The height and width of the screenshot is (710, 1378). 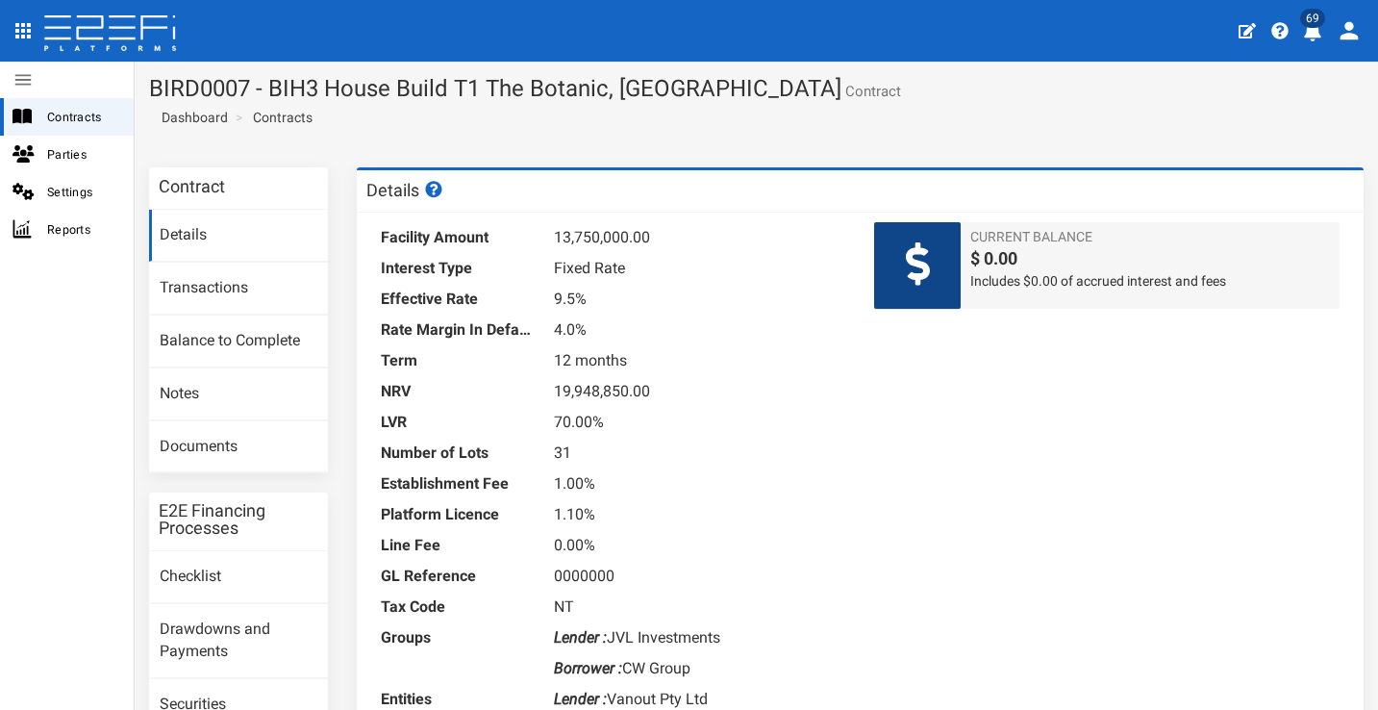 What do you see at coordinates (700, 299) in the screenshot?
I see `dd: 9.5%` at bounding box center [700, 299].